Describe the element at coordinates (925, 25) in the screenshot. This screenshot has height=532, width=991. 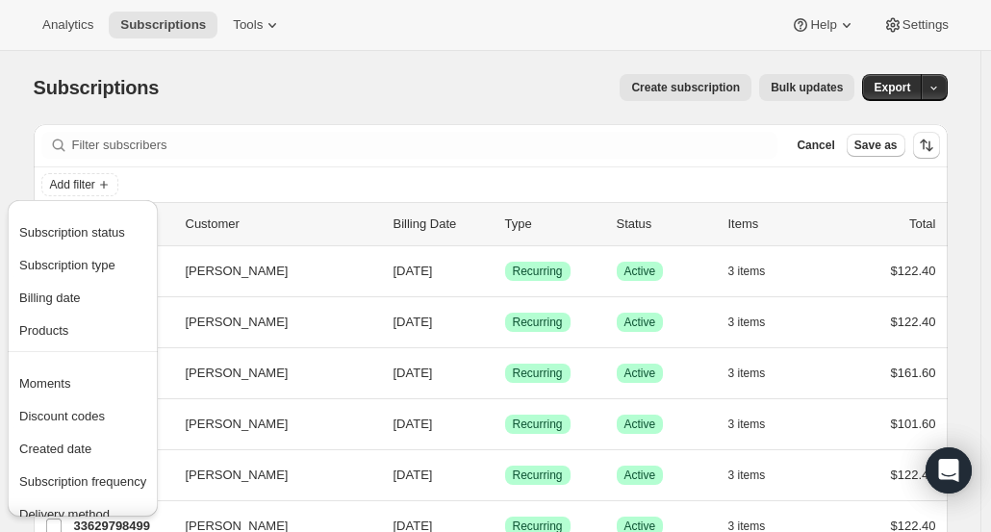
I see `span: Settings` at that location.